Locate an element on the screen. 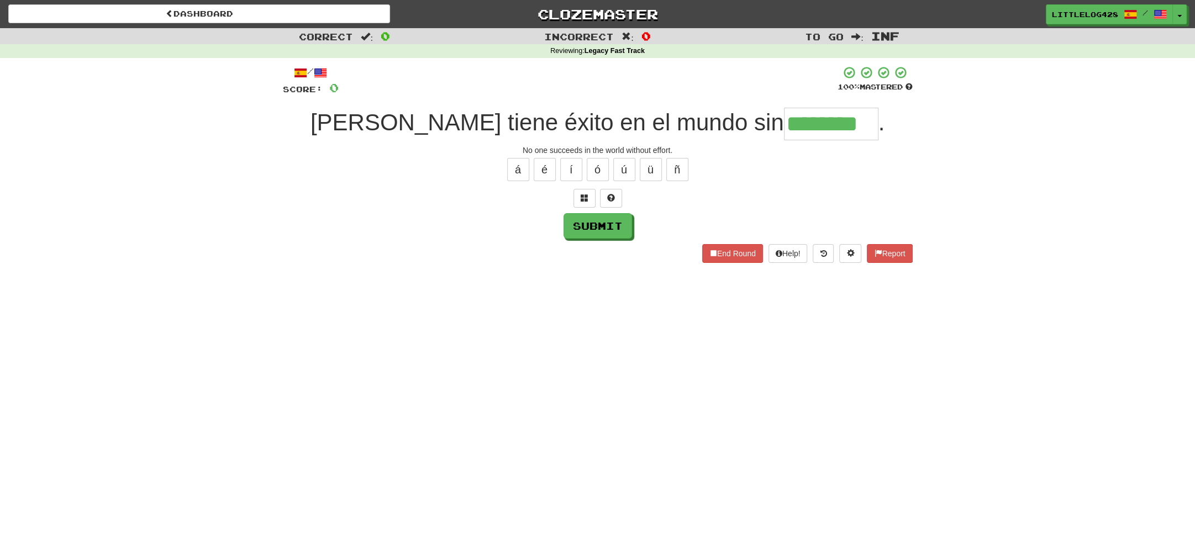 The image size is (1195, 539). span: LittleLog428 is located at coordinates (1085, 14).